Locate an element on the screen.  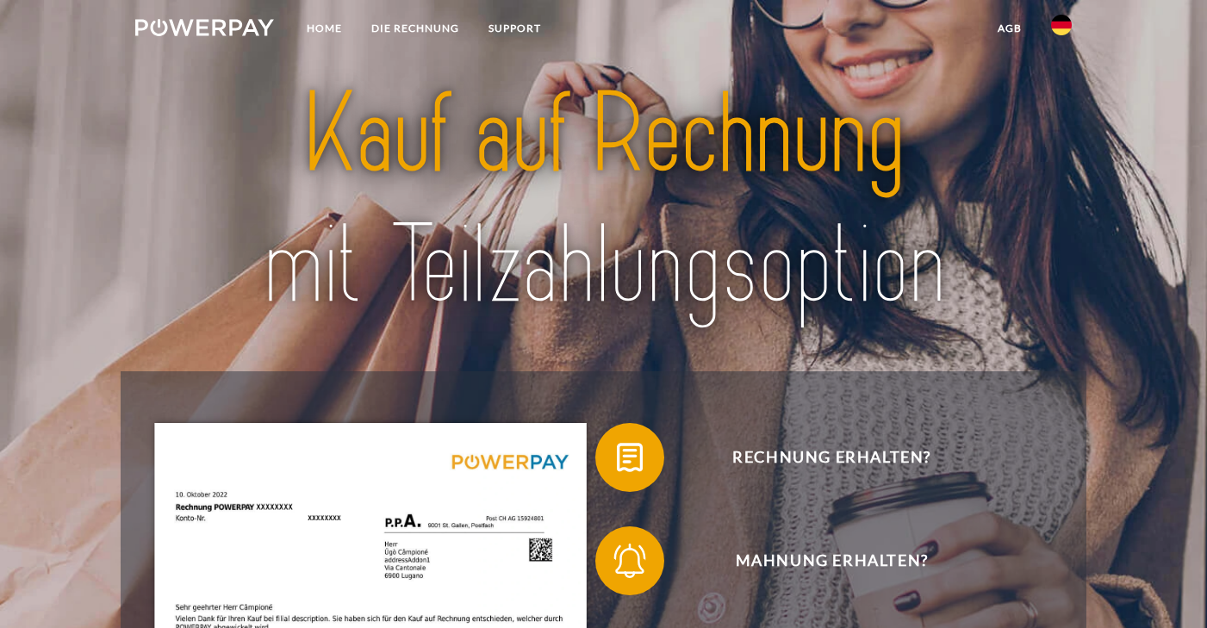
img: qb_bill.svg is located at coordinates (630, 457).